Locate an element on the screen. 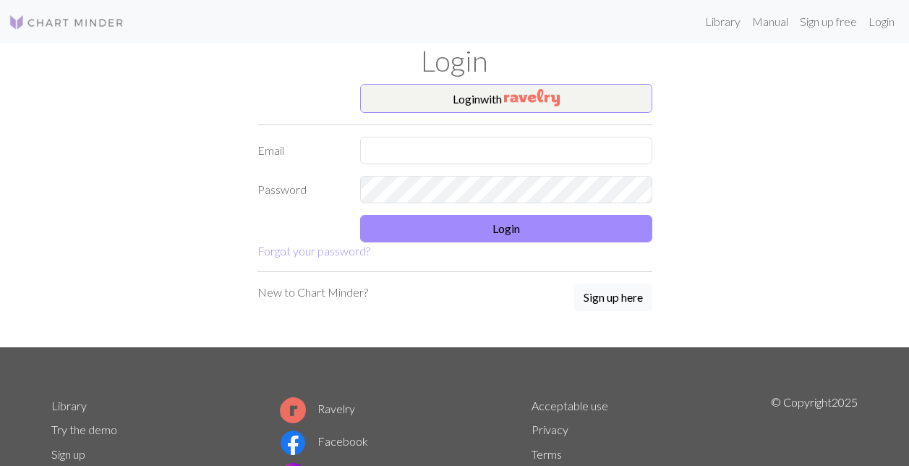  a: Privacy is located at coordinates (550, 429).